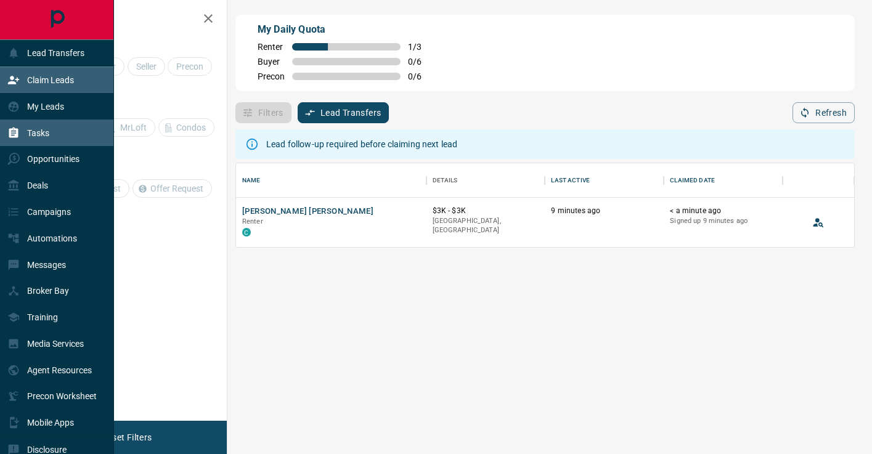 The image size is (872, 454). I want to click on button: Refresh, so click(823, 113).